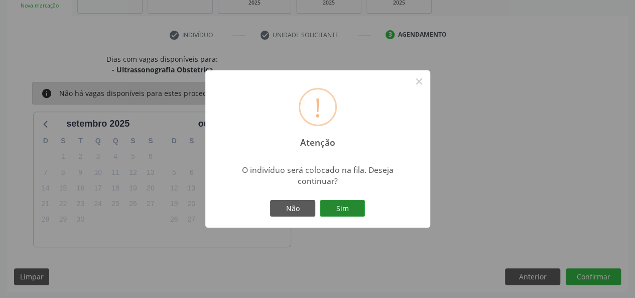 This screenshot has width=635, height=298. What do you see at coordinates (317, 139) in the screenshot?
I see `h2: Atenção` at bounding box center [317, 139].